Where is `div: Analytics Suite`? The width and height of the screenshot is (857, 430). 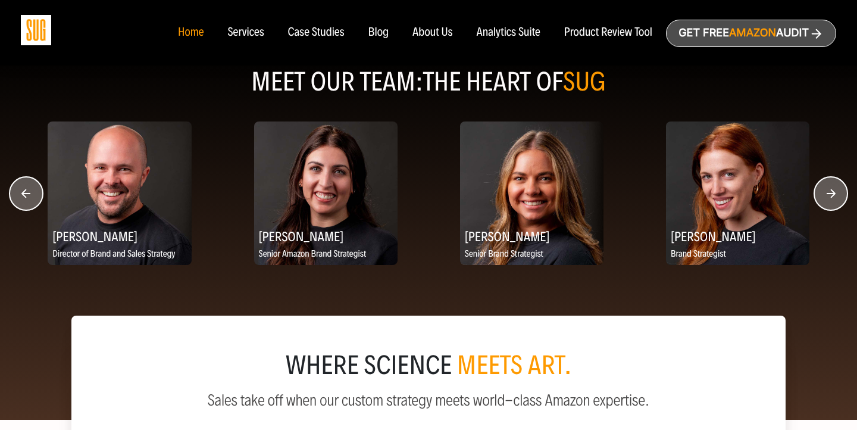
div: Analytics Suite is located at coordinates (508, 33).